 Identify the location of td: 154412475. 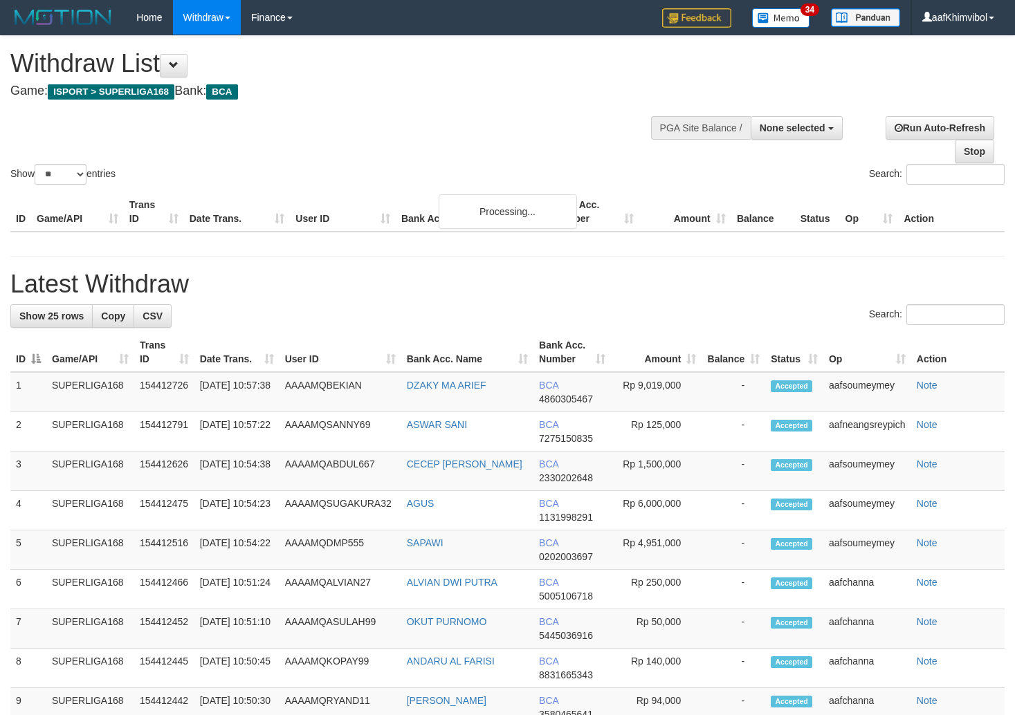
(164, 511).